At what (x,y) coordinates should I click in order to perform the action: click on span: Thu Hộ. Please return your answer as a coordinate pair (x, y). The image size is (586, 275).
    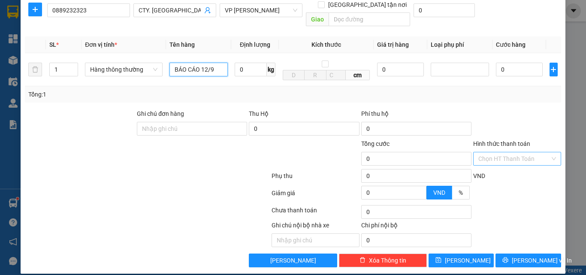
    Looking at the image, I should click on (259, 114).